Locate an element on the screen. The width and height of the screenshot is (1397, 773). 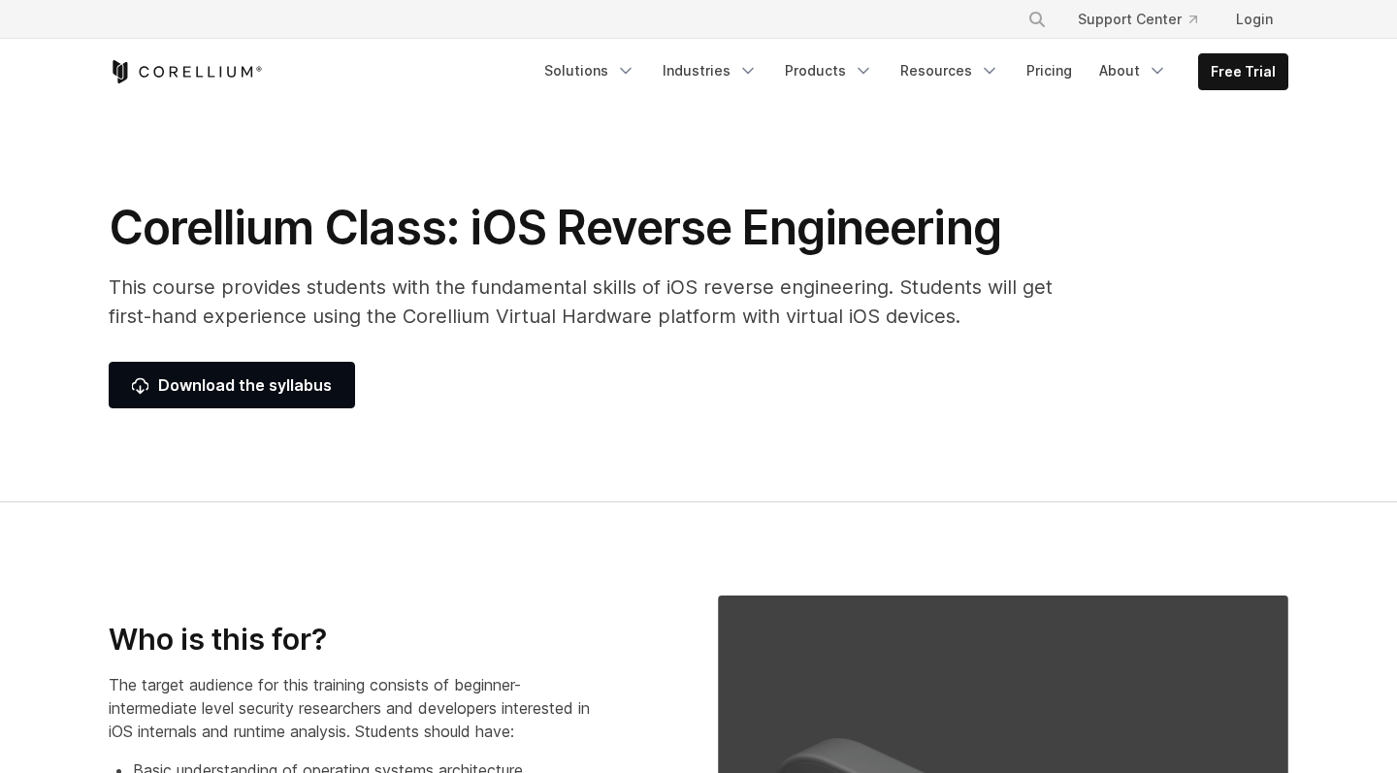
h1: Corellium Class: iOS Reverse Engineering is located at coordinates (594, 228).